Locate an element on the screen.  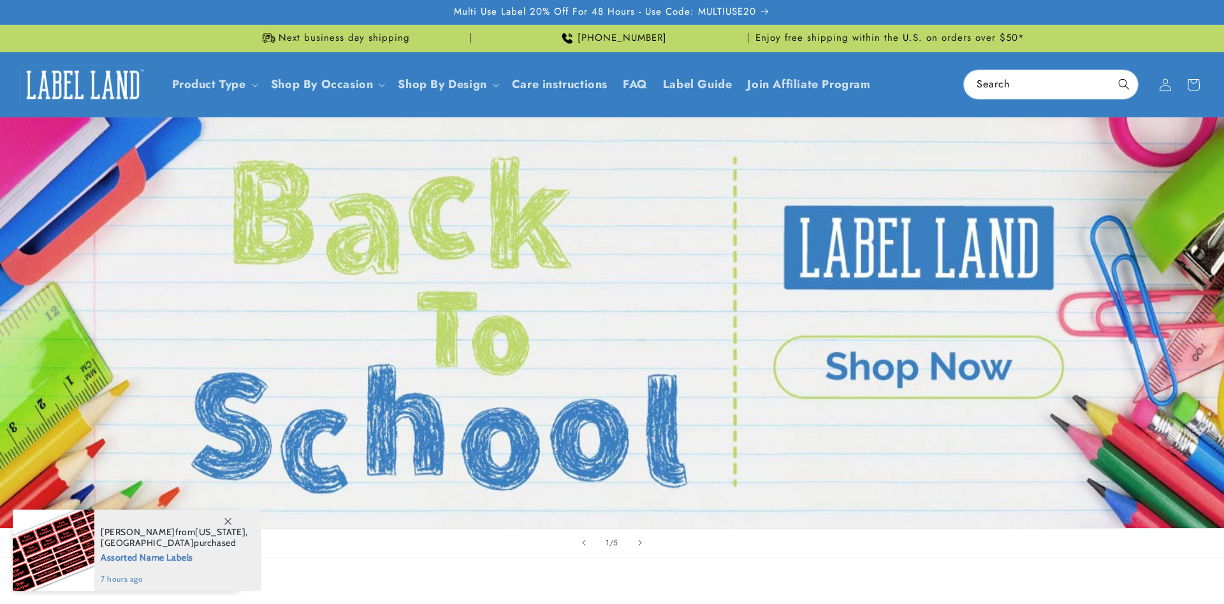
a: Care instructions is located at coordinates (560, 84).